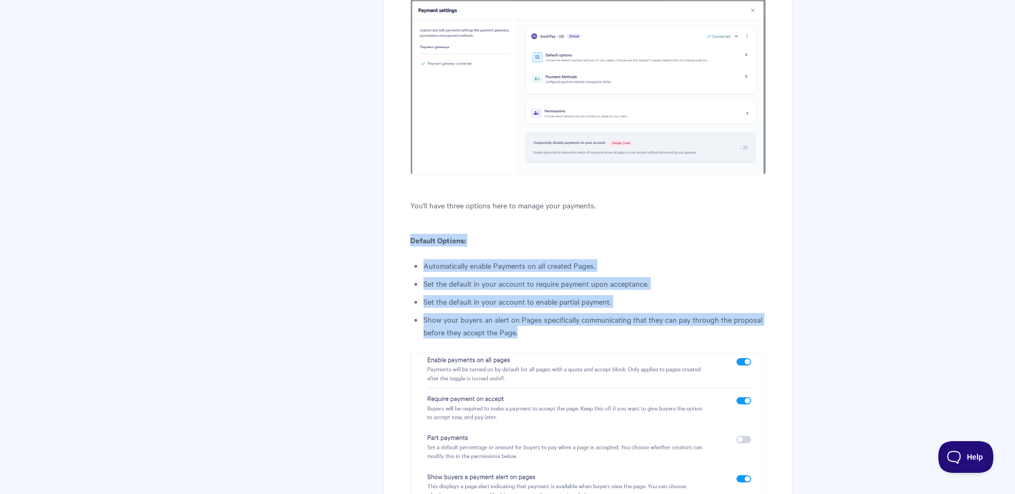 The height and width of the screenshot is (494, 1015). I want to click on li: Set the default in your account to enable partial payment., so click(594, 301).